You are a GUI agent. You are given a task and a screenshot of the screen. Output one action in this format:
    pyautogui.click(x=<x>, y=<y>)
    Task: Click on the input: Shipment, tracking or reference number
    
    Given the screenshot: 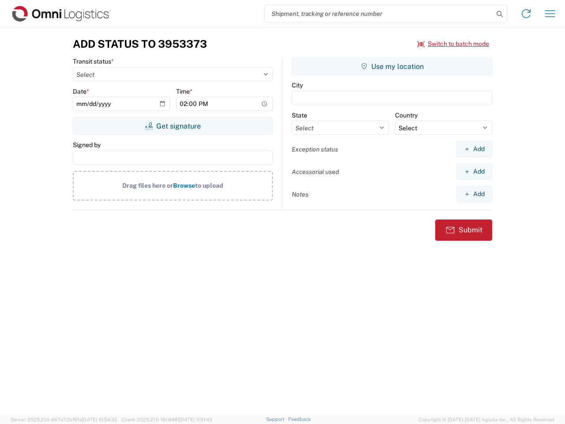 What is the action you would take?
    pyautogui.click(x=379, y=14)
    